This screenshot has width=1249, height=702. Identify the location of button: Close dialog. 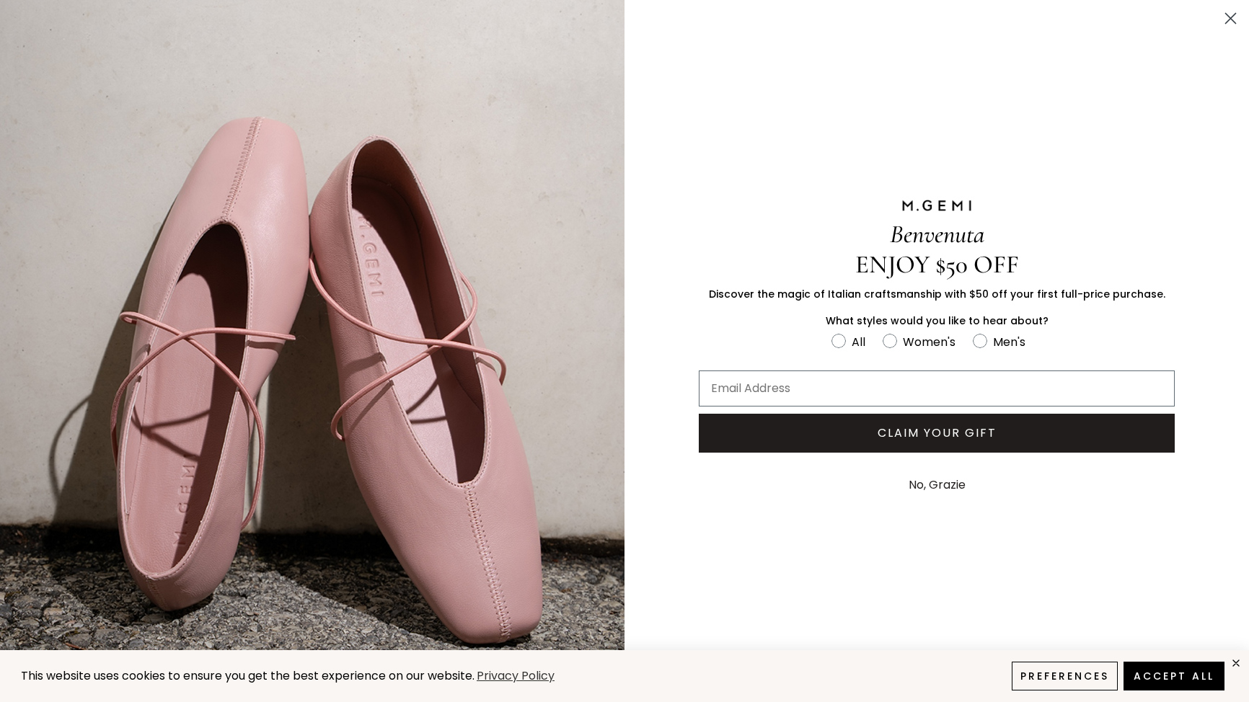
(1230, 18).